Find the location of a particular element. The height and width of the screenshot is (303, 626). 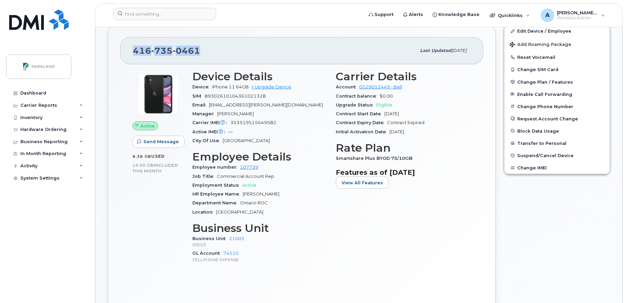

span: Change Plan / Features is located at coordinates (545, 82).